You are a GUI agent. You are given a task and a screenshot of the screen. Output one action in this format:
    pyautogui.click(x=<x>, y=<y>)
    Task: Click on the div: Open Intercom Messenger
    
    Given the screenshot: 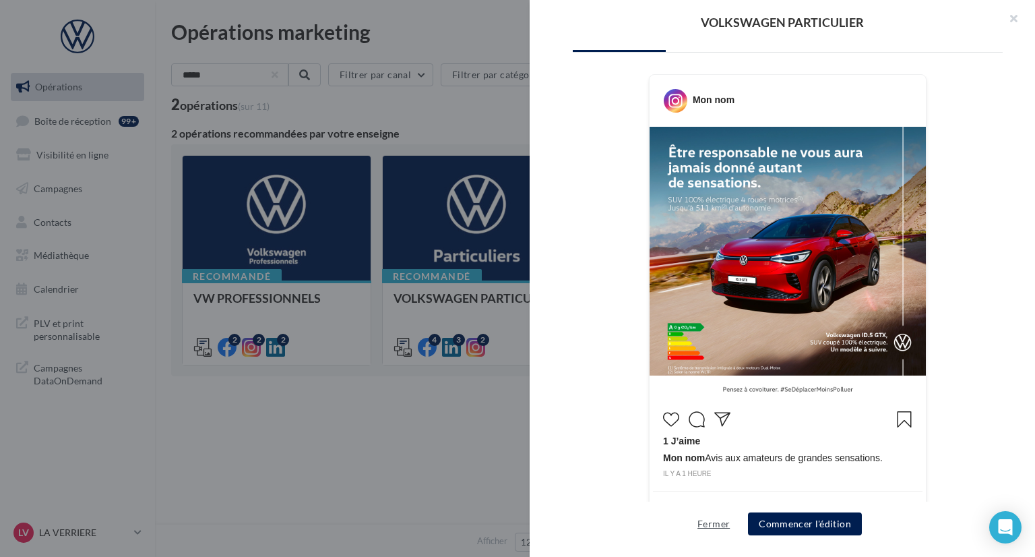 What is the action you would take?
    pyautogui.click(x=1006, y=527)
    